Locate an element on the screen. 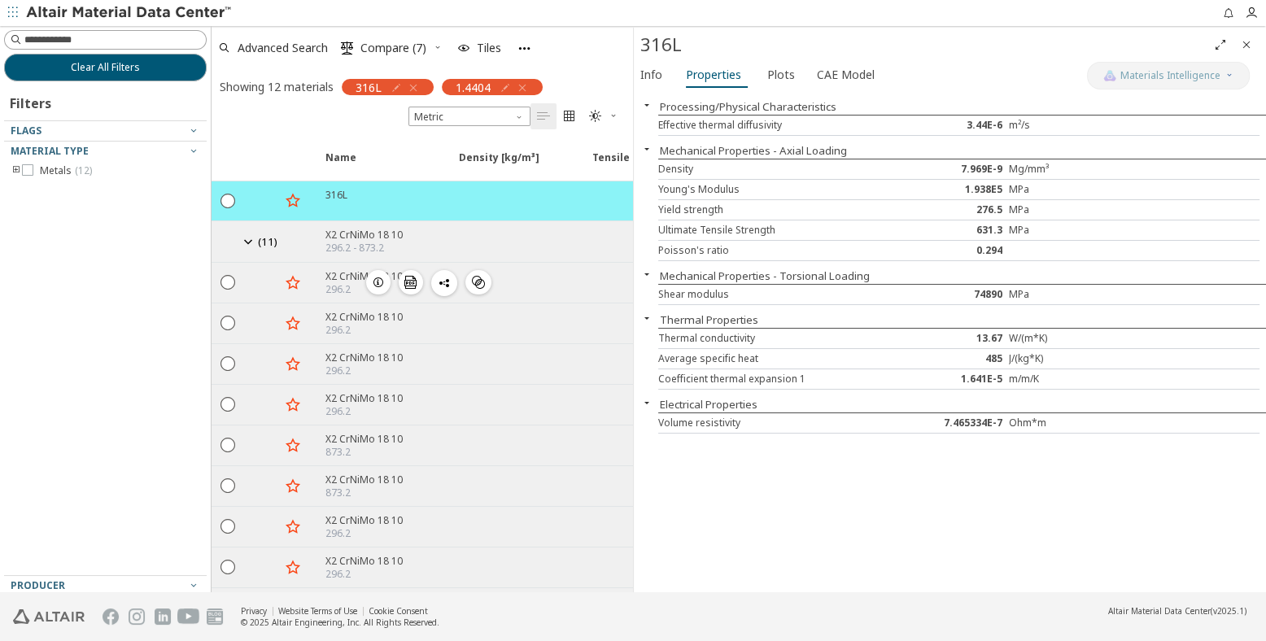  span: Expand is located at coordinates (262, 165).